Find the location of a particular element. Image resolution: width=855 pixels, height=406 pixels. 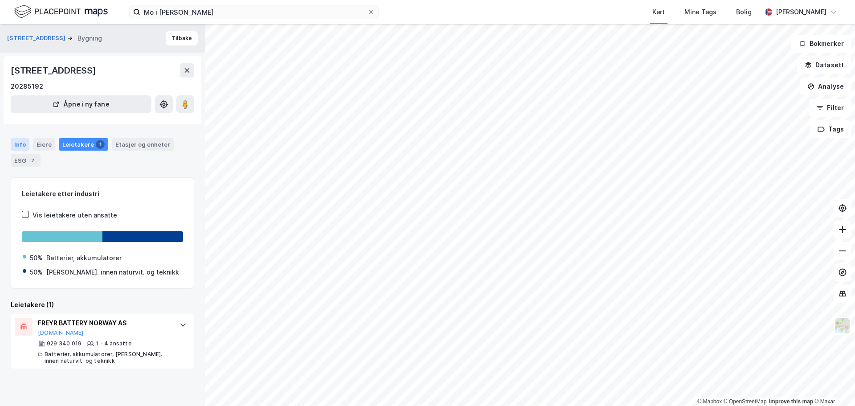

div: Eiere is located at coordinates (44, 144).